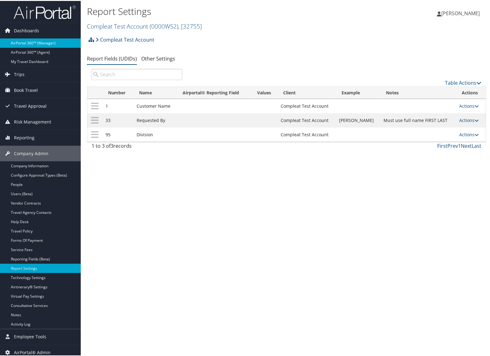 The image size is (490, 356). Describe the element at coordinates (155, 105) in the screenshot. I see `td: Customer Name` at that location.